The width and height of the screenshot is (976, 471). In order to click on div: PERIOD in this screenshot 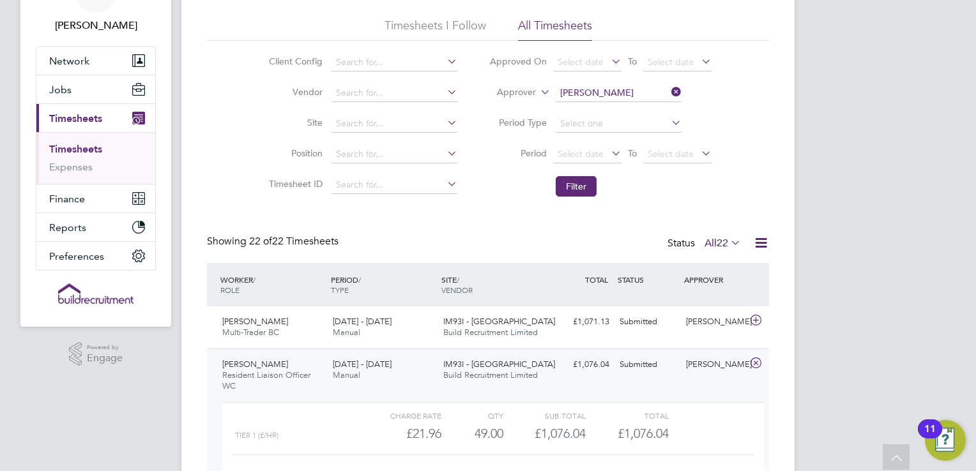, I will do `click(383, 285)`.